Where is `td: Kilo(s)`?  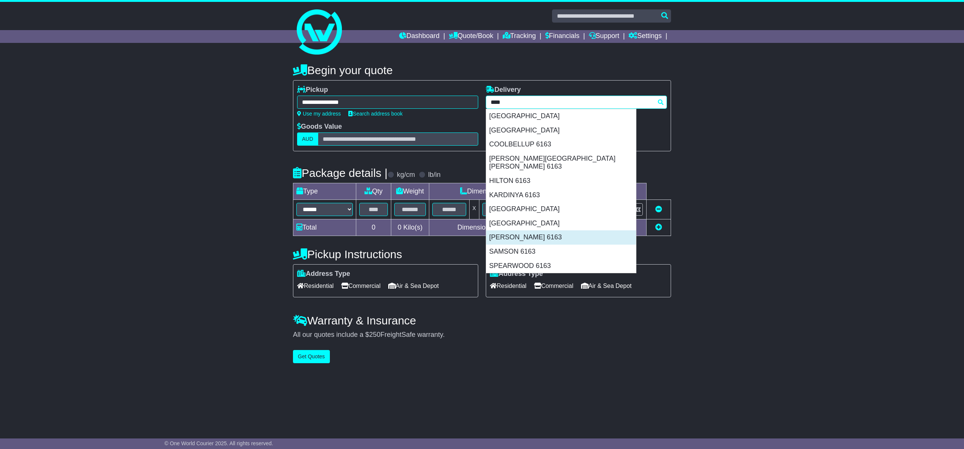 td: Kilo(s) is located at coordinates (410, 228).